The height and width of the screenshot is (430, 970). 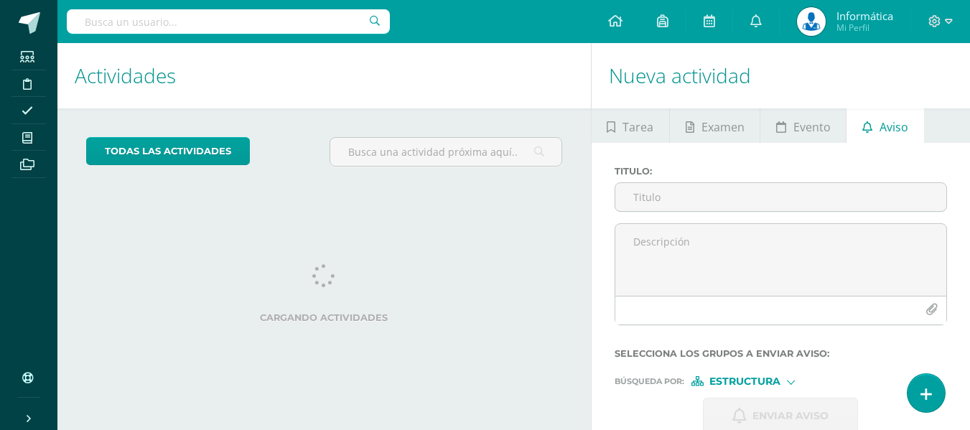 I want to click on span: Informática, so click(x=865, y=16).